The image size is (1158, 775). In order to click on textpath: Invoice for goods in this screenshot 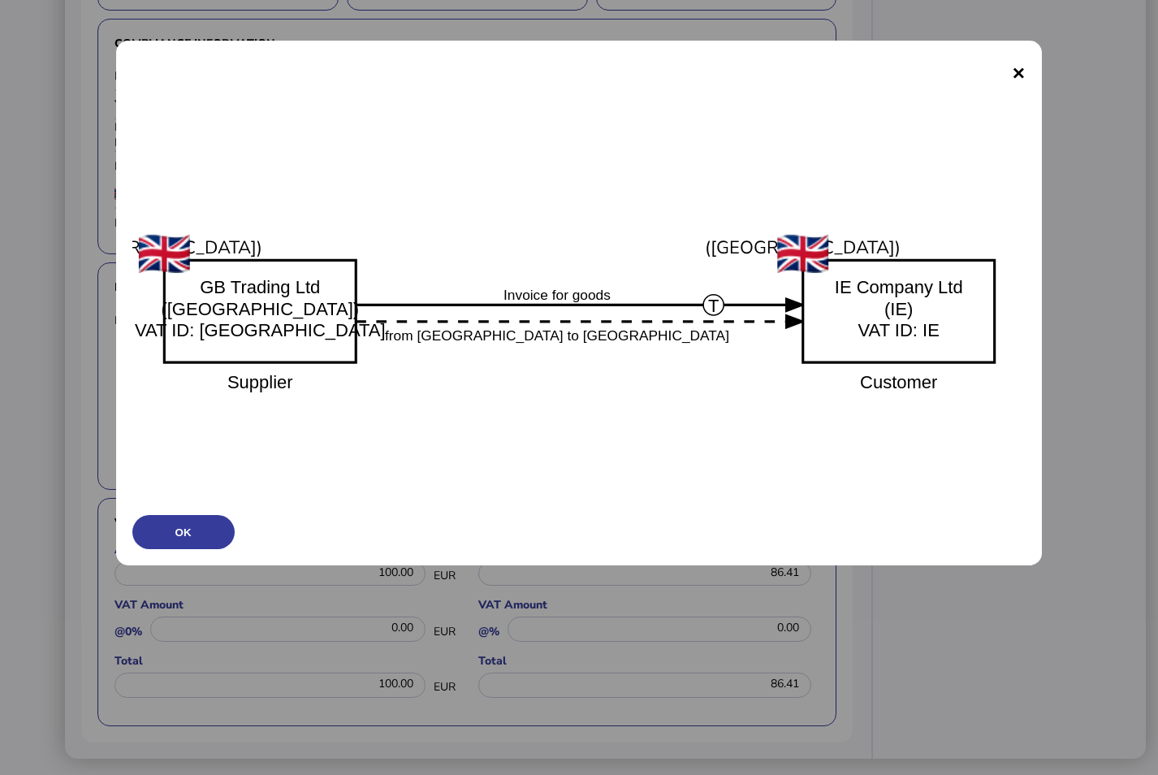, I will do `click(557, 295)`.